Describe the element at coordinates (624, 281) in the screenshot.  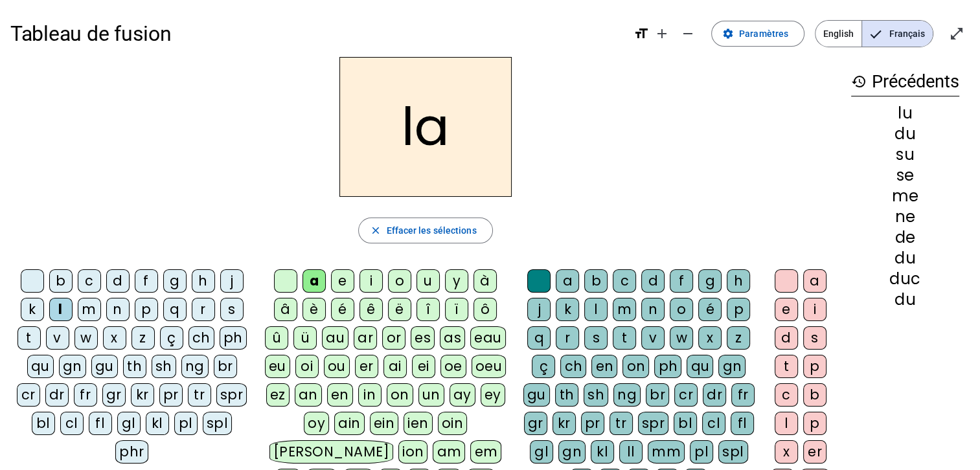
I see `div: c` at that location.